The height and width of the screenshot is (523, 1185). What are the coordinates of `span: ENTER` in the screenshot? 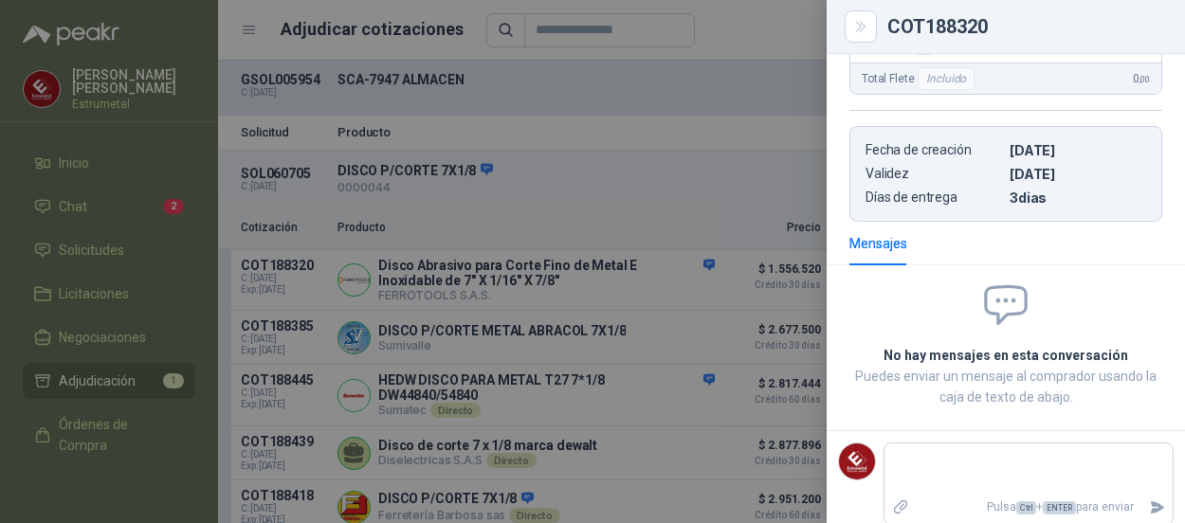 It's located at (1059, 508).